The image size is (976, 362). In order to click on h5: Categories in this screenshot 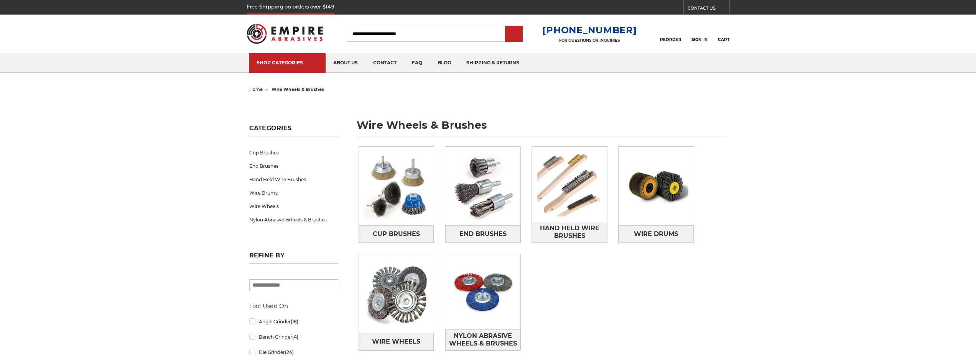, I will do `click(294, 130)`.